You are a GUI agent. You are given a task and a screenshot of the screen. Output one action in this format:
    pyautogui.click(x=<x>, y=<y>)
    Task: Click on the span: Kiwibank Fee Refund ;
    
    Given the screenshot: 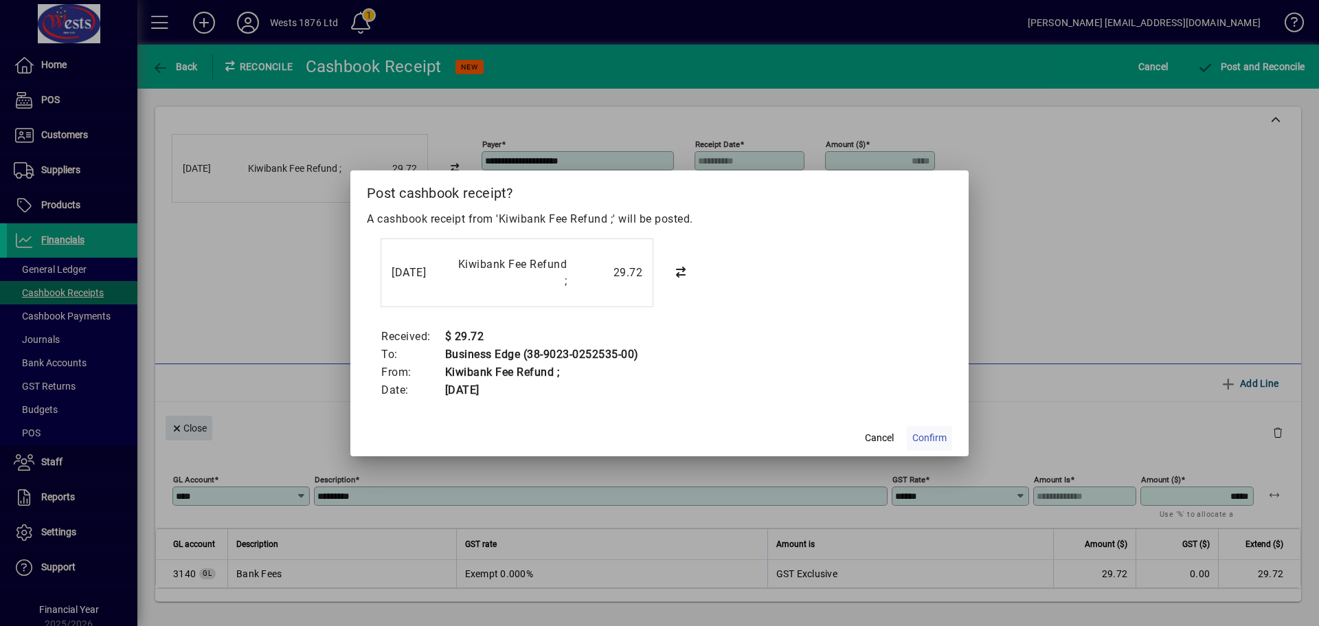 What is the action you would take?
    pyautogui.click(x=513, y=272)
    